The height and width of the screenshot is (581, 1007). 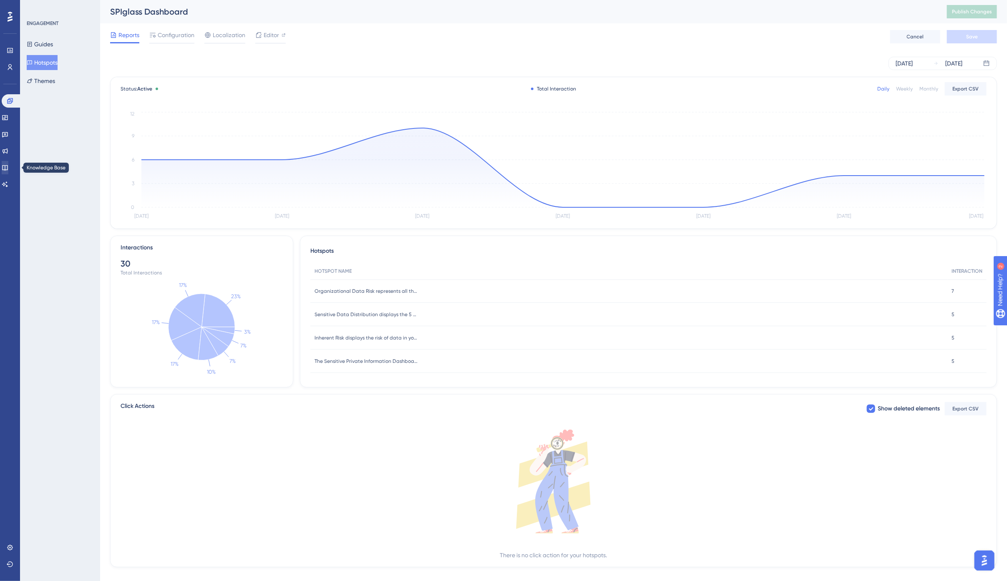 I want to click on div: Interactions, so click(x=136, y=248).